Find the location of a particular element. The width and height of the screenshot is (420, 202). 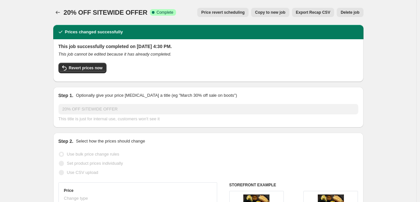

span: Copy to new job is located at coordinates (270, 12).